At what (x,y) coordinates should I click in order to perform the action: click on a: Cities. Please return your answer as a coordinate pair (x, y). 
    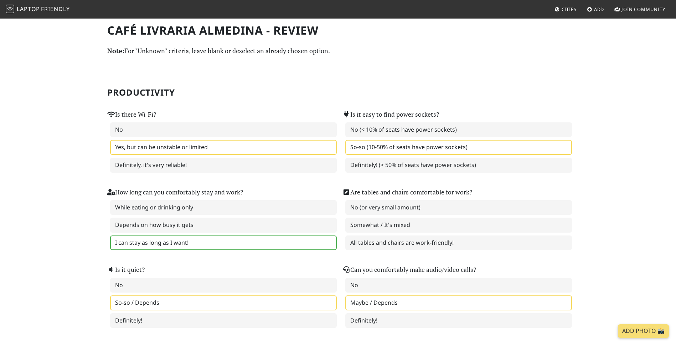
    Looking at the image, I should click on (565, 9).